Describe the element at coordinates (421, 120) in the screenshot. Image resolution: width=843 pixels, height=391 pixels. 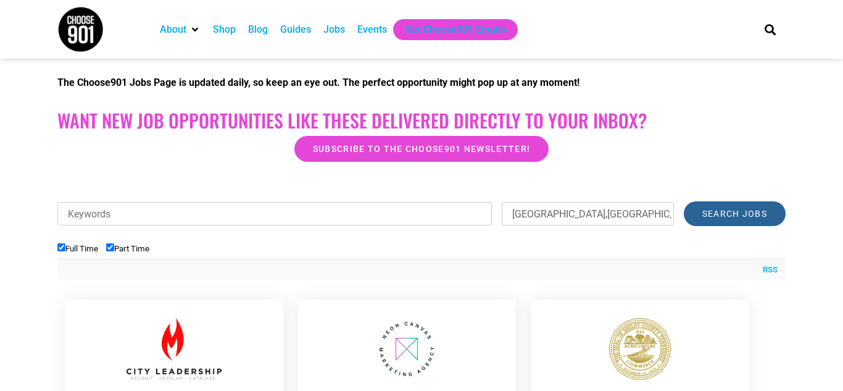
I see `h2: Want New Job Opportunities like these Delivered Directly to your Inbox?` at that location.